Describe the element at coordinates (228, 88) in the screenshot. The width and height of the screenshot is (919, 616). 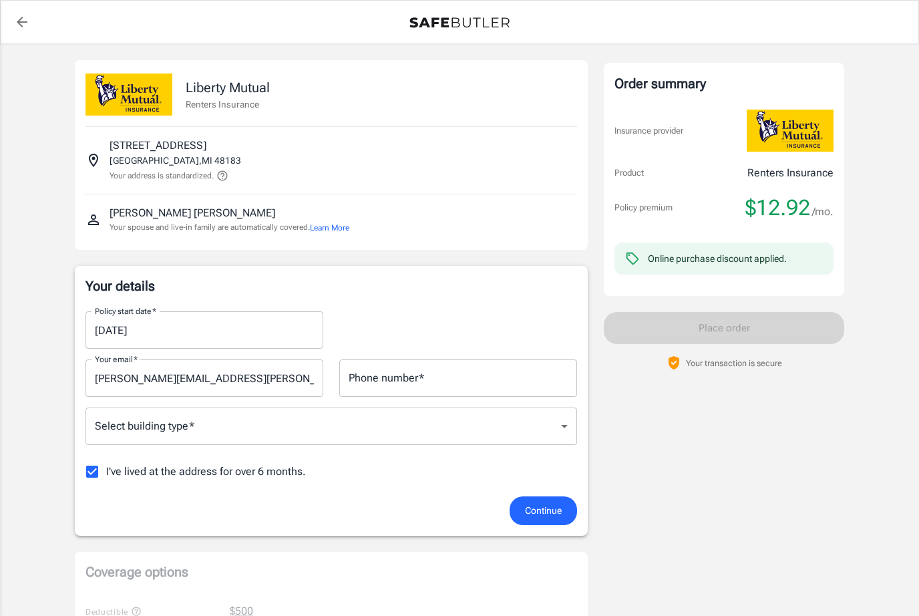
I see `p: Liberty Mutual` at that location.